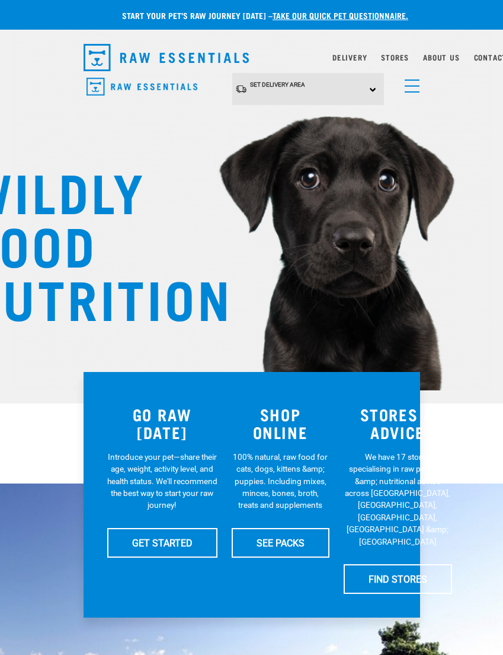 This screenshot has width=503, height=655. I want to click on a: FIND STORES, so click(398, 579).